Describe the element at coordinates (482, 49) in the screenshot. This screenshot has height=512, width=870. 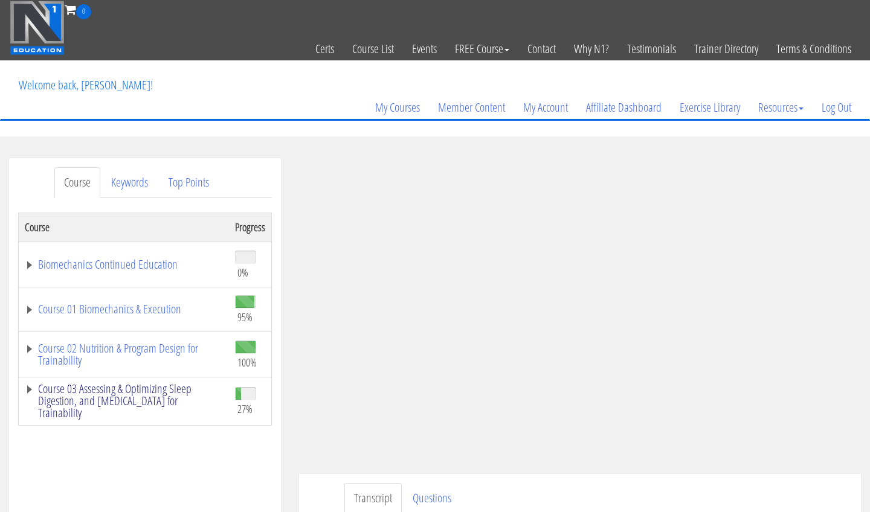
I see `a: FREE Course` at that location.